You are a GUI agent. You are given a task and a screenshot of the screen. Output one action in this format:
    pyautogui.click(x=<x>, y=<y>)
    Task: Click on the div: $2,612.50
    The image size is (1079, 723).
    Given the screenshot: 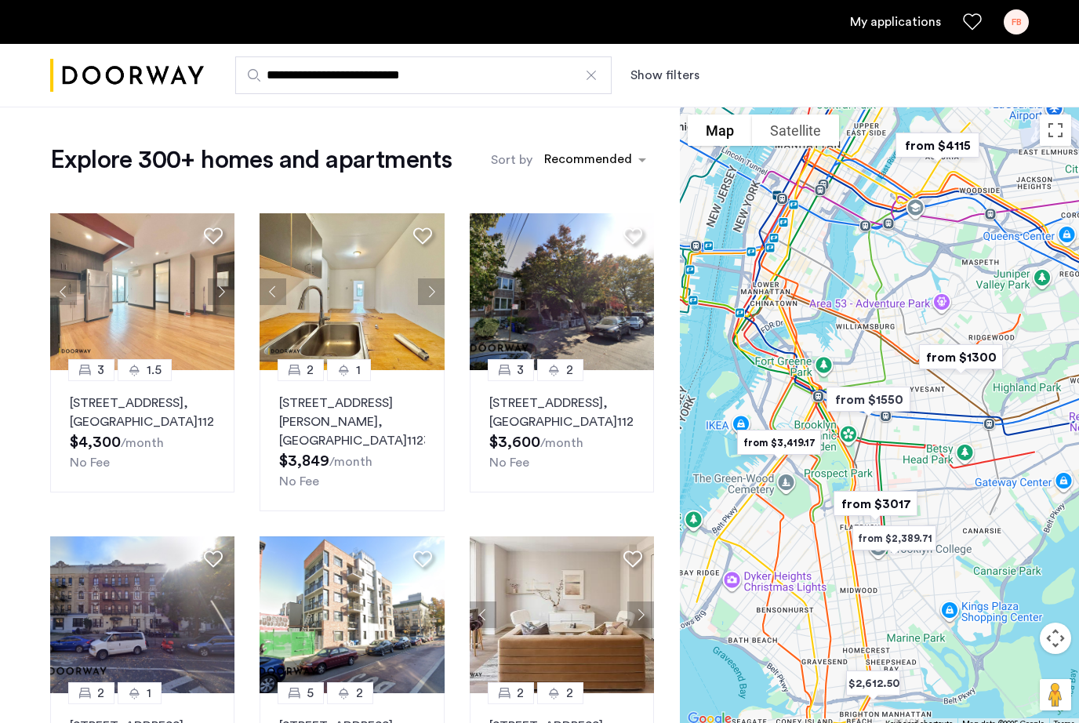 What is the action you would take?
    pyautogui.click(x=873, y=683)
    